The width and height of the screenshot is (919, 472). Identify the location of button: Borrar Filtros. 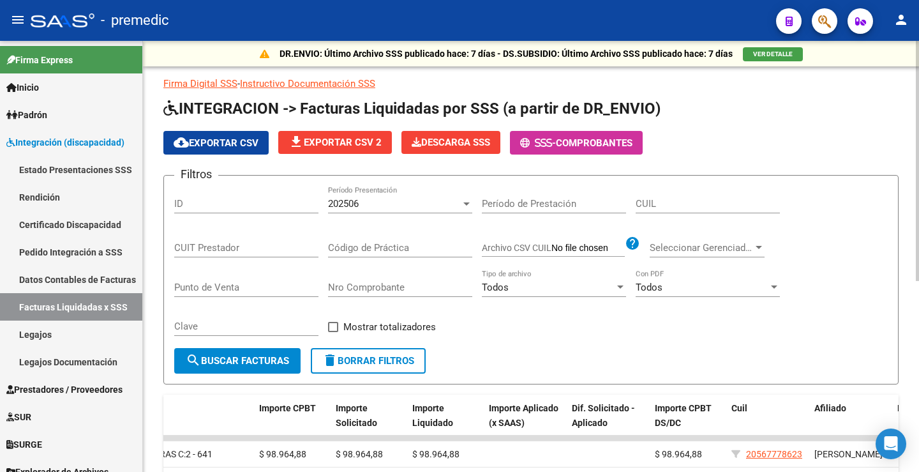
(368, 361).